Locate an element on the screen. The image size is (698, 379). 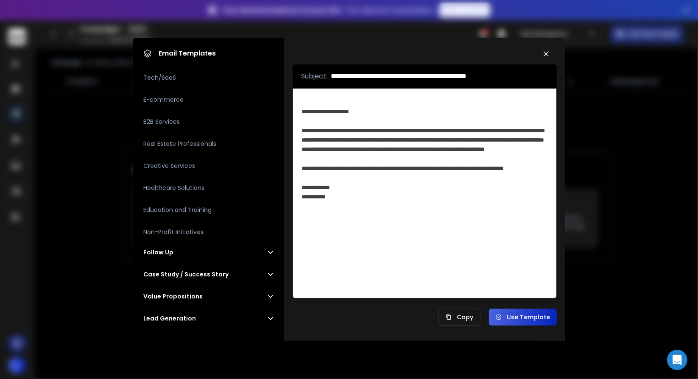
h3: Education and Training is located at coordinates (177, 210).